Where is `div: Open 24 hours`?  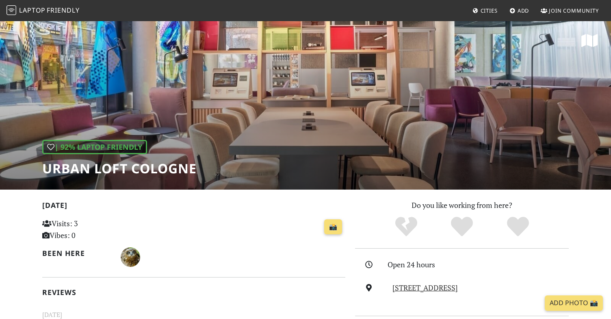 div: Open 24 hours is located at coordinates (481, 264).